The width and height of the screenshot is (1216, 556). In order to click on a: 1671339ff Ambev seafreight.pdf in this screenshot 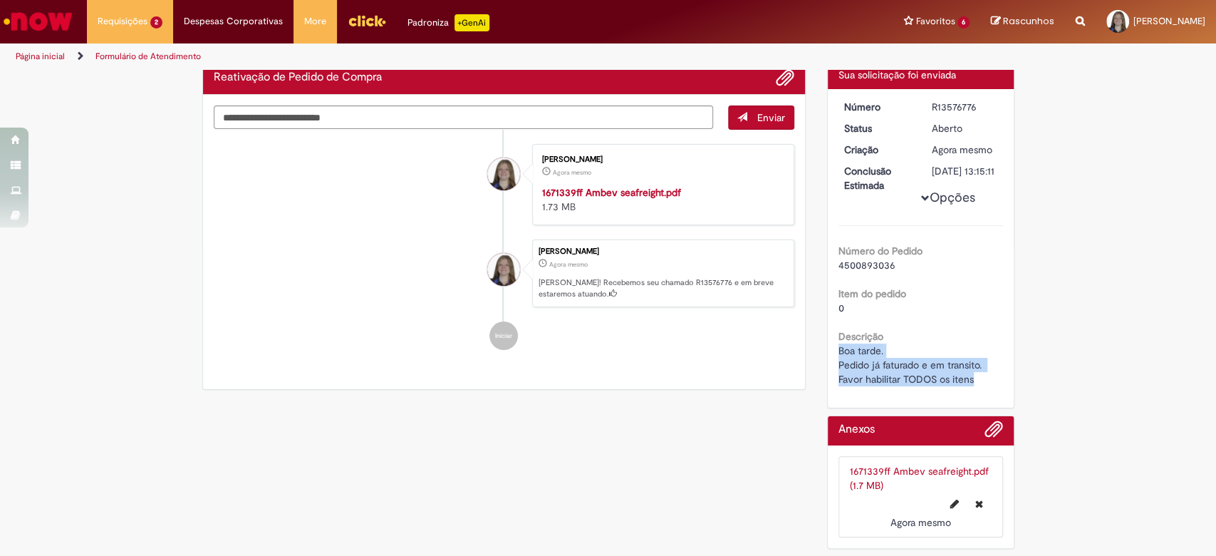, I will do `click(611, 192)`.